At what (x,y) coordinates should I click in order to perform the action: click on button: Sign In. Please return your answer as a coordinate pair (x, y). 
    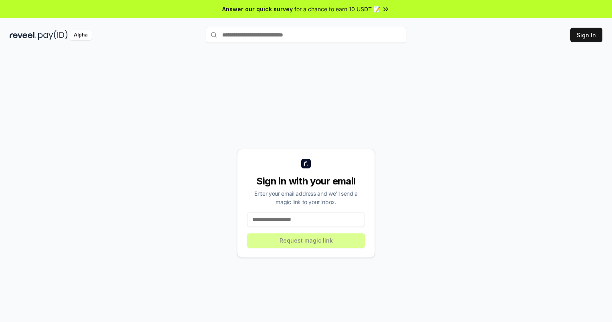
    Looking at the image, I should click on (586, 35).